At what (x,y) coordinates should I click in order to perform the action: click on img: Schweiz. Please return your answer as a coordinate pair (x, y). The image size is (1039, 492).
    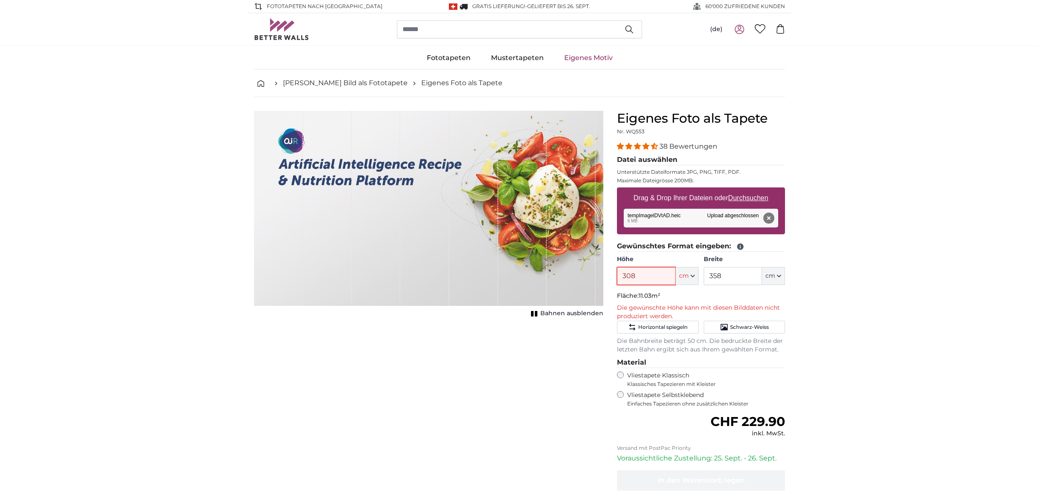
    Looking at the image, I should click on (453, 6).